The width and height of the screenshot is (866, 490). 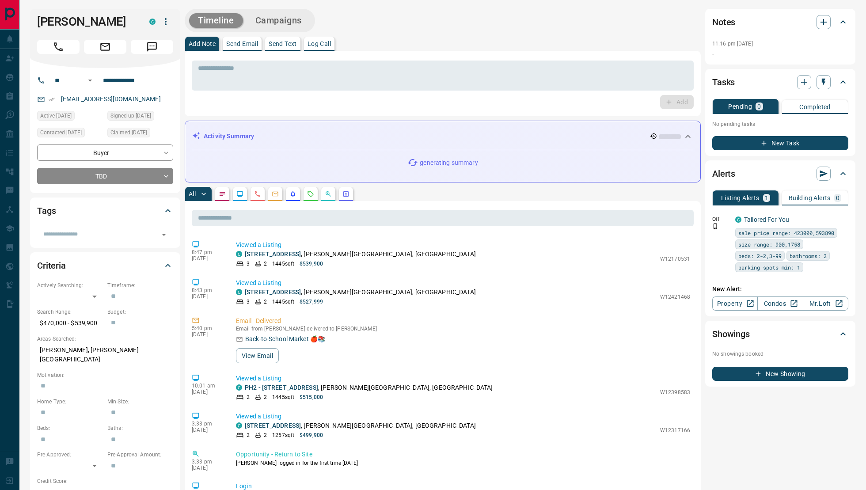 What do you see at coordinates (346, 194) in the screenshot?
I see `svg: Agent Actions` at bounding box center [346, 194].